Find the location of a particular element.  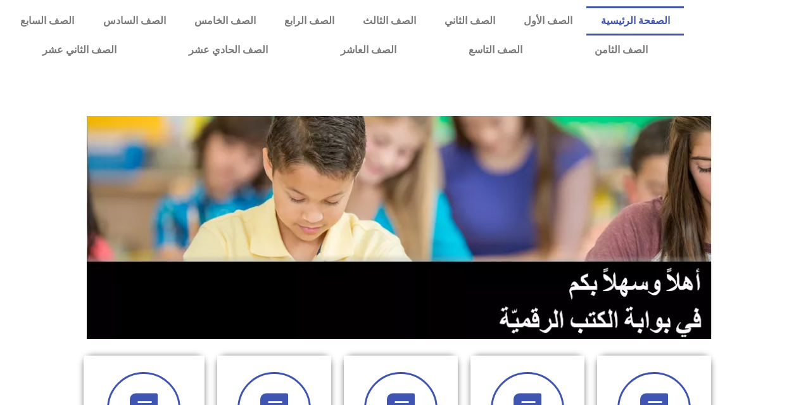

a: الصف الرابع is located at coordinates (309, 21).